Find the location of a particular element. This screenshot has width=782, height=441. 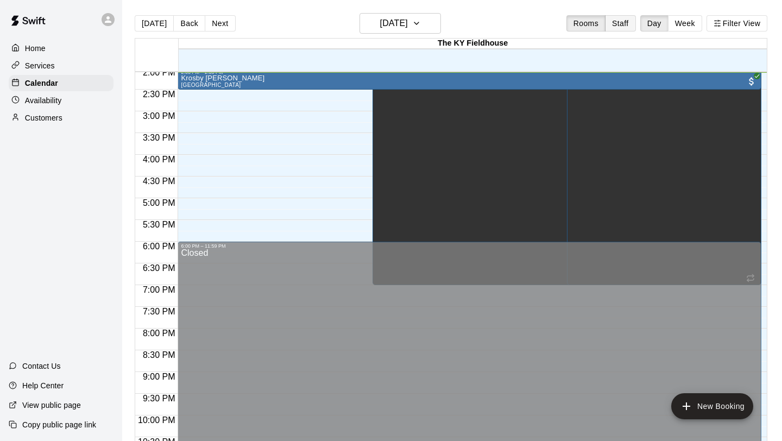

p: Services is located at coordinates (40, 66).